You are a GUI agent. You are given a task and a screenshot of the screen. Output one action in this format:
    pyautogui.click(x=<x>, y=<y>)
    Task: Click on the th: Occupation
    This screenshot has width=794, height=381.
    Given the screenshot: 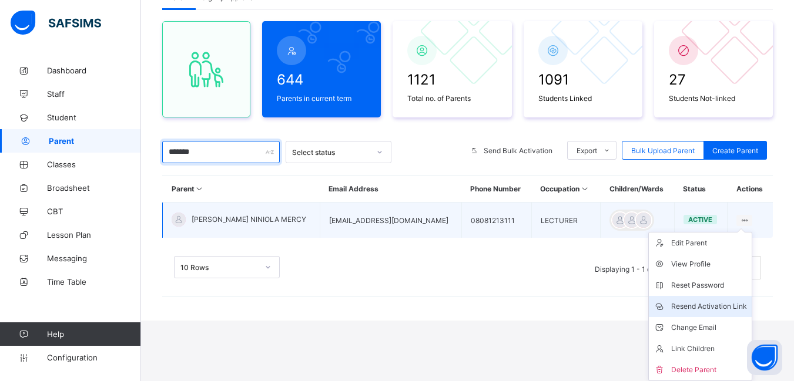 What is the action you would take?
    pyautogui.click(x=565, y=189)
    